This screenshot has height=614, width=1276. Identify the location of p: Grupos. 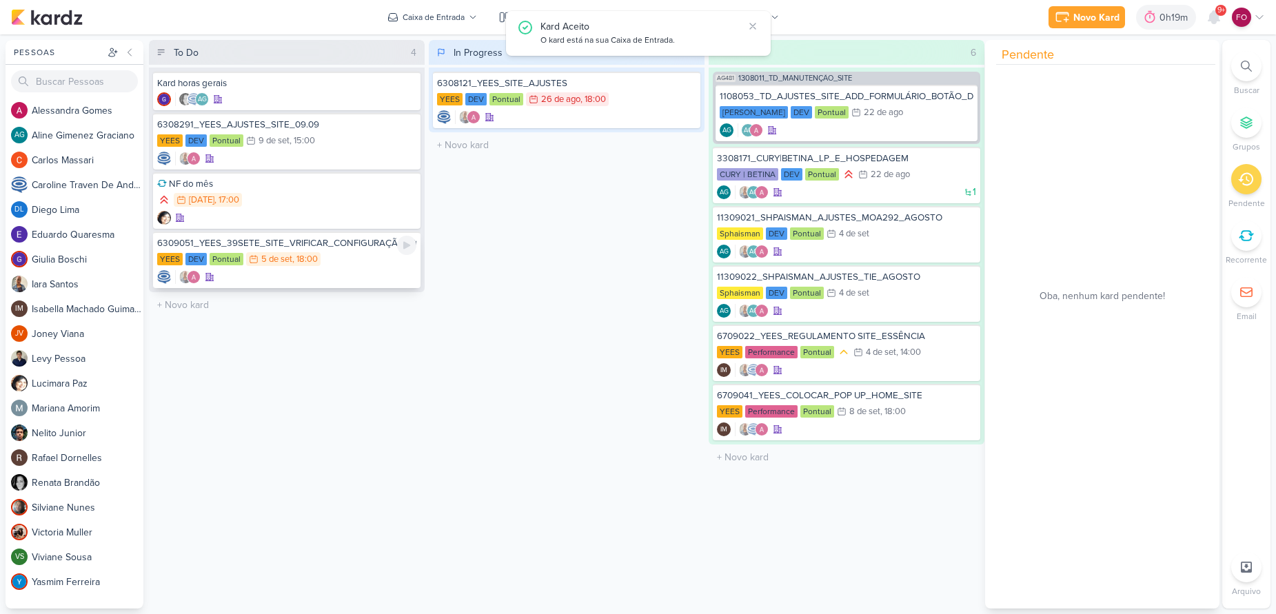
(1246, 147).